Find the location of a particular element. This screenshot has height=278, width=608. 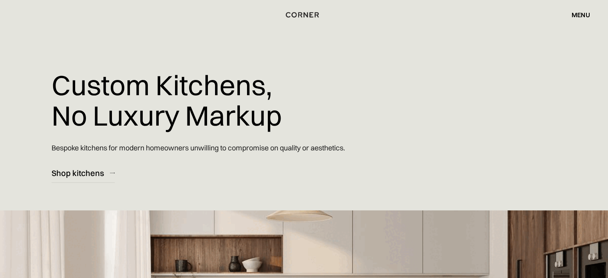

h1: Custom Kitchens, No Luxury Markup is located at coordinates (167, 100).